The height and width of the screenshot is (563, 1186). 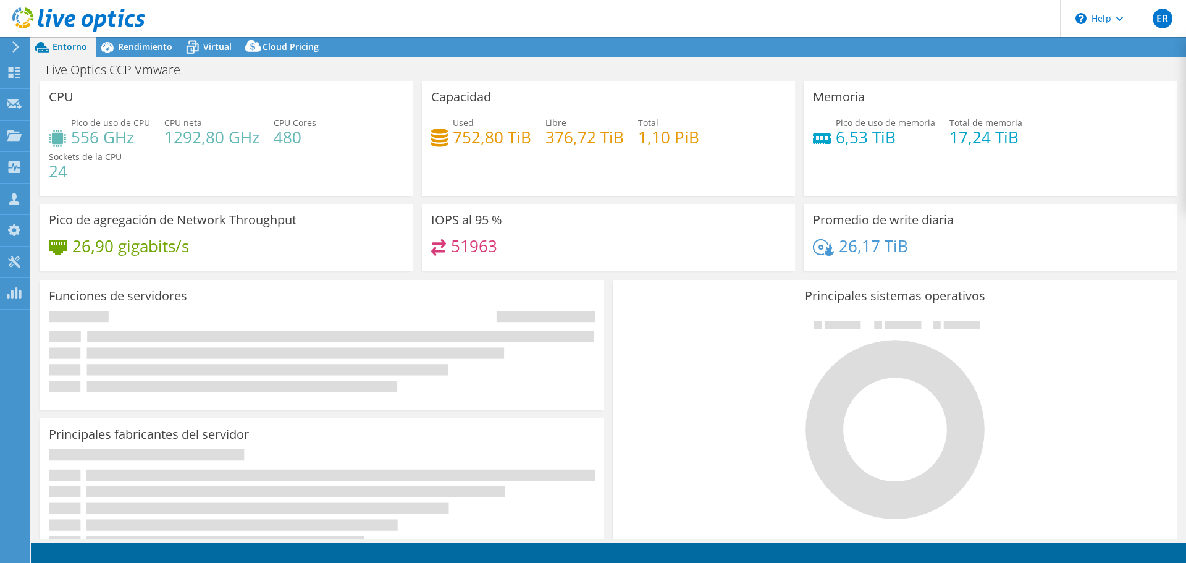 I want to click on span: Virtual, so click(x=218, y=46).